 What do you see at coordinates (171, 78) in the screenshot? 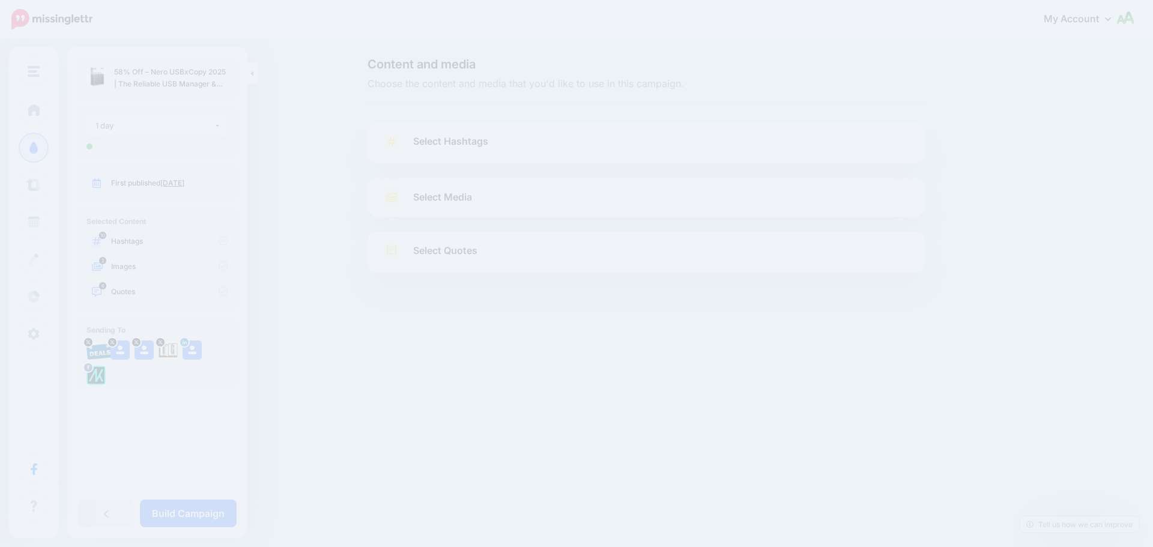
I see `p: 58% Off – Nero USBxCopy 2025 | The Reliable USB Manager & Transfer – for Windows` at bounding box center [171, 78].